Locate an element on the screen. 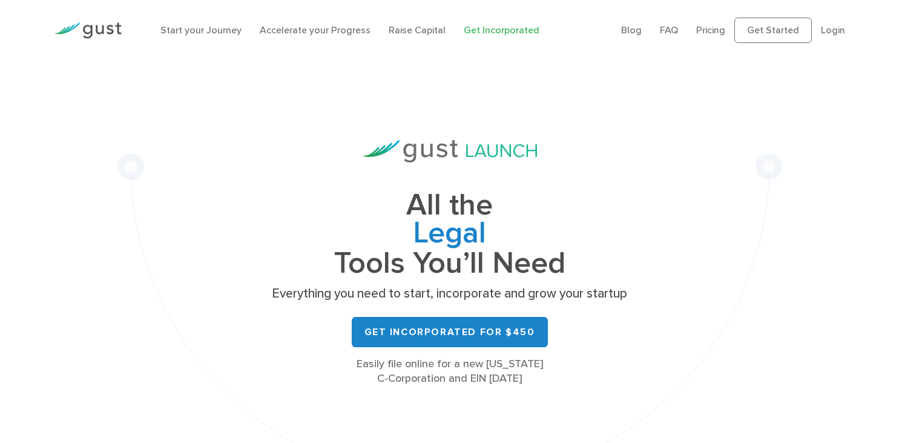 The height and width of the screenshot is (443, 899). a: Pricing is located at coordinates (711, 30).